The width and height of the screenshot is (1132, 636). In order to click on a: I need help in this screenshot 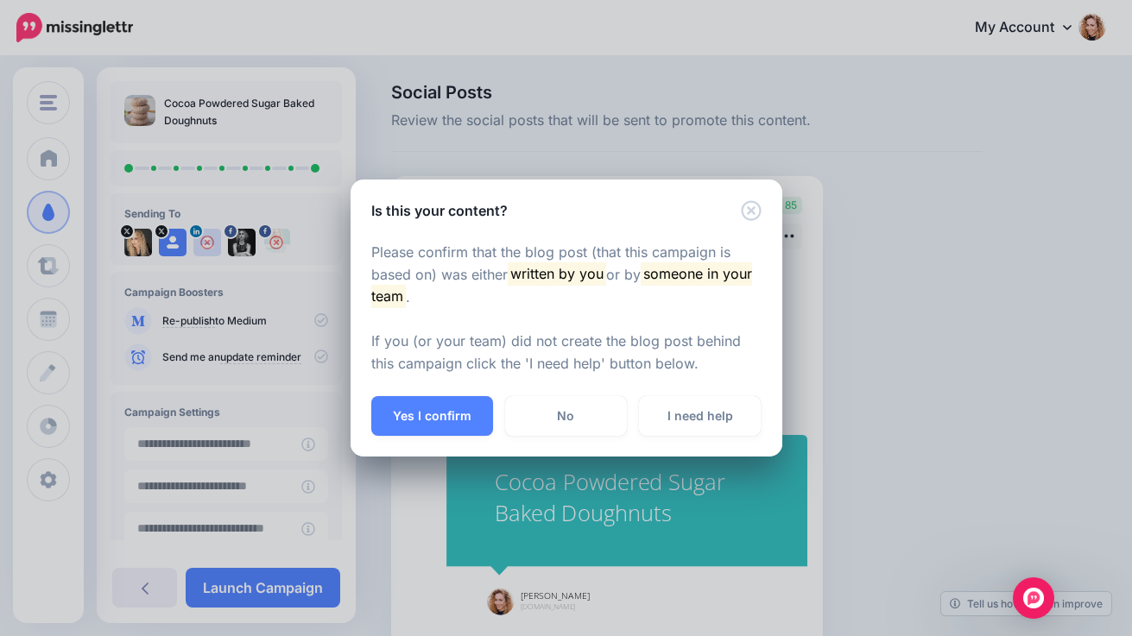, I will do `click(699, 416)`.